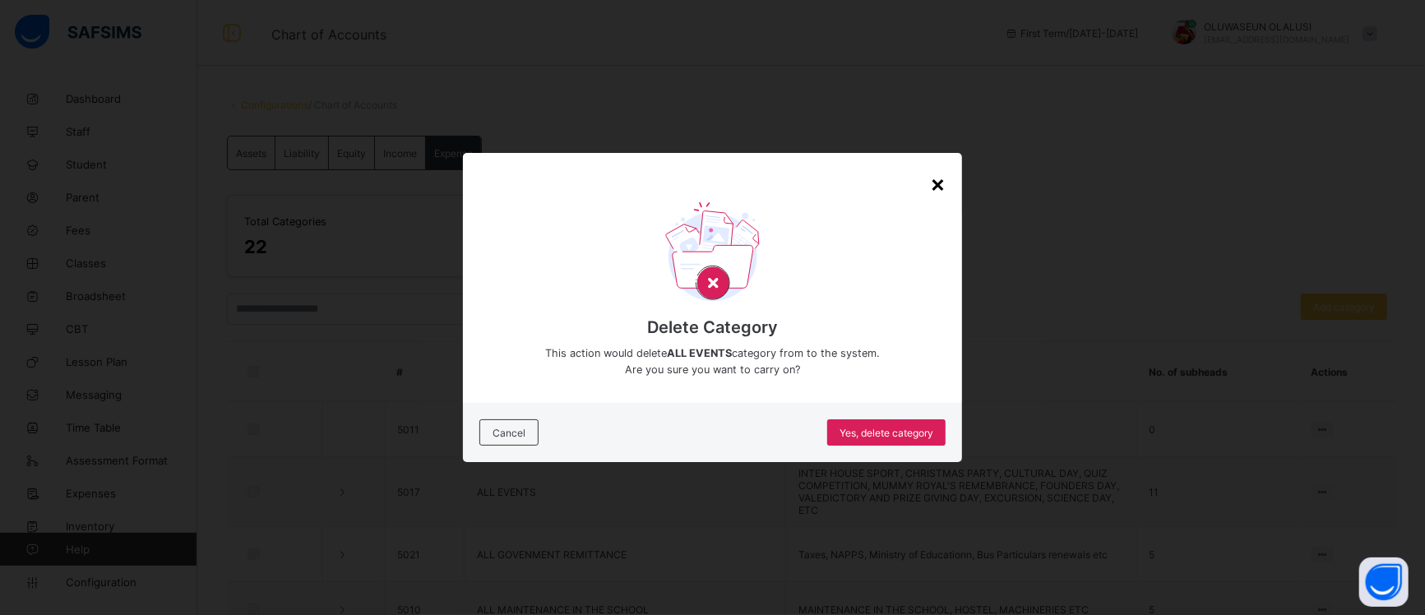 The height and width of the screenshot is (615, 1425). What do you see at coordinates (712, 254) in the screenshot?
I see `img: delete svg` at bounding box center [712, 254].